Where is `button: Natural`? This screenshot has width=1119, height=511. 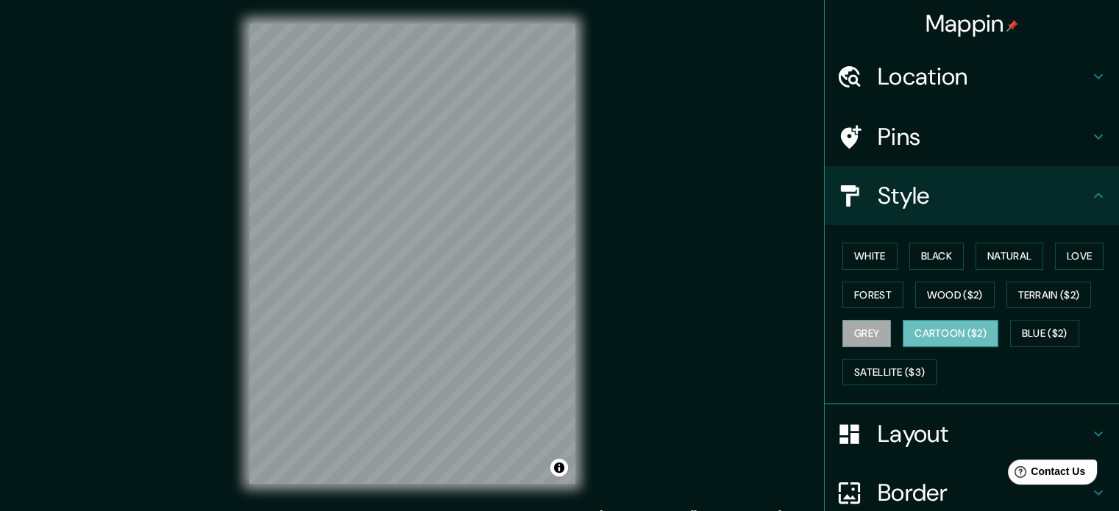 button: Natural is located at coordinates (1010, 256).